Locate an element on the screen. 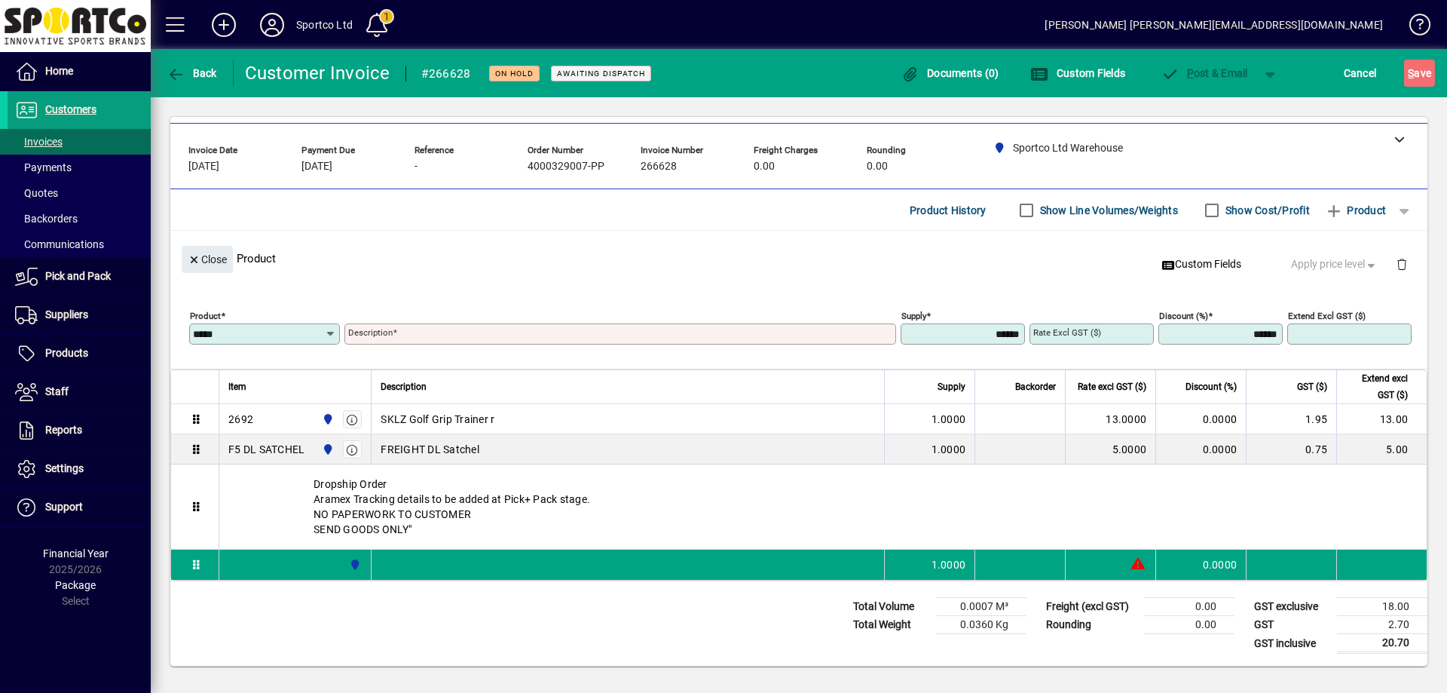 Image resolution: width=1447 pixels, height=693 pixels. span: ave is located at coordinates (1419, 73).